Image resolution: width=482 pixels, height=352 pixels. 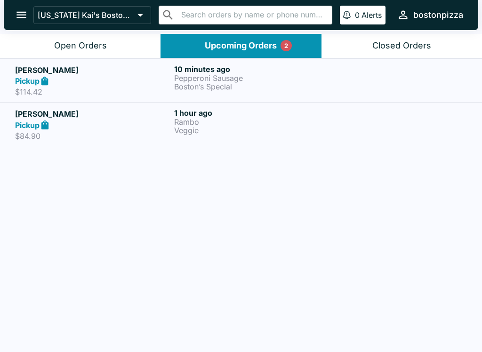 I want to click on p: Pepperoni Sausage, so click(x=252, y=78).